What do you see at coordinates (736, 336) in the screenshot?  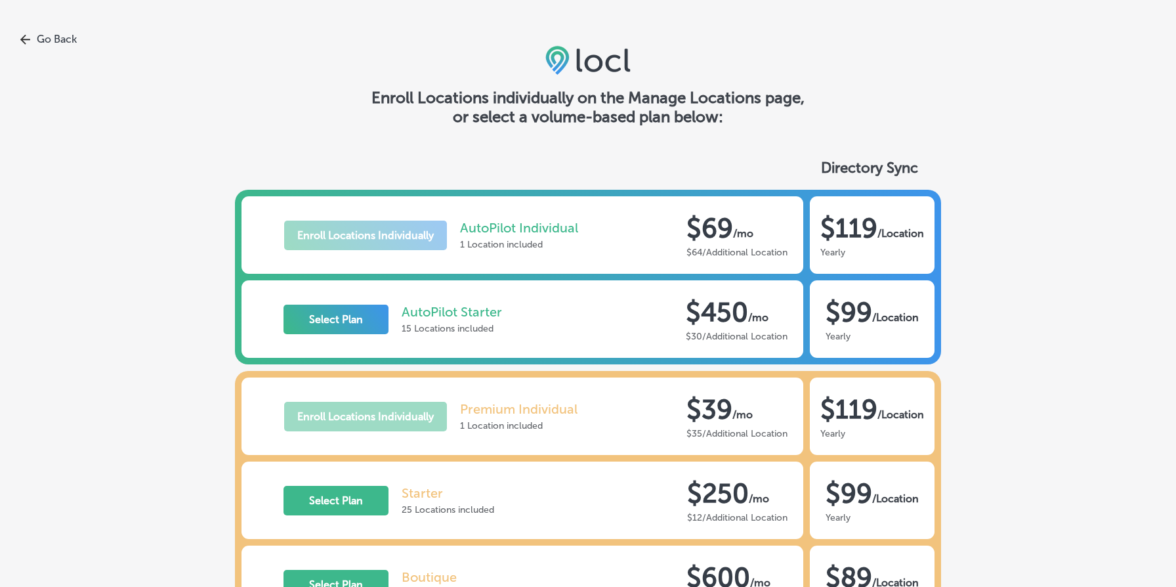 I see `div: $30/Additional Location` at bounding box center [736, 336].